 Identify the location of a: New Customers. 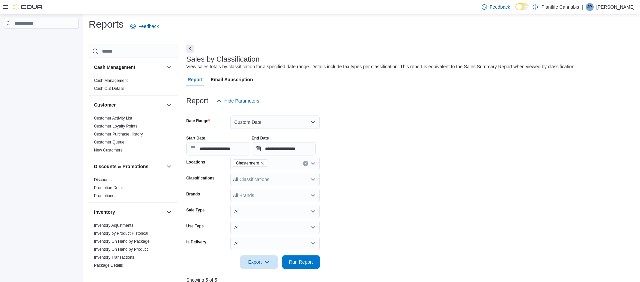
(108, 150).